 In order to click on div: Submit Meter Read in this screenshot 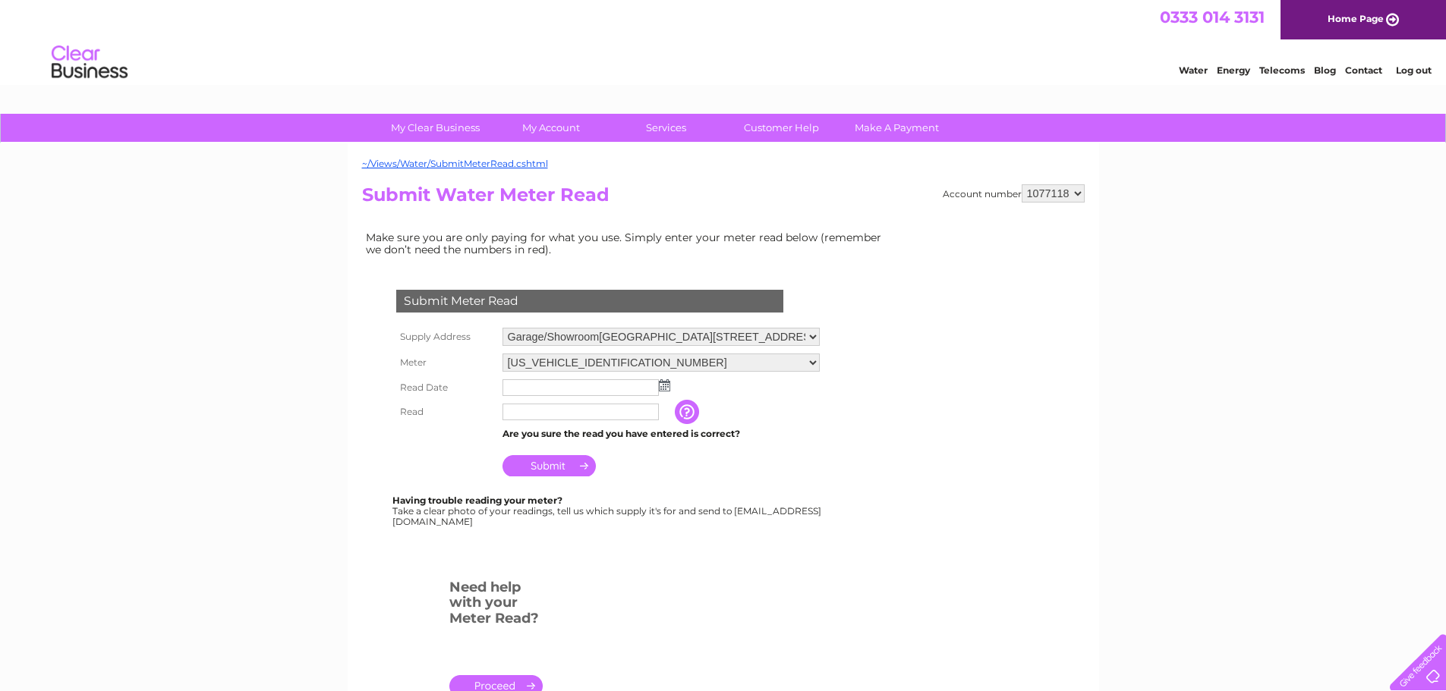, I will do `click(590, 301)`.